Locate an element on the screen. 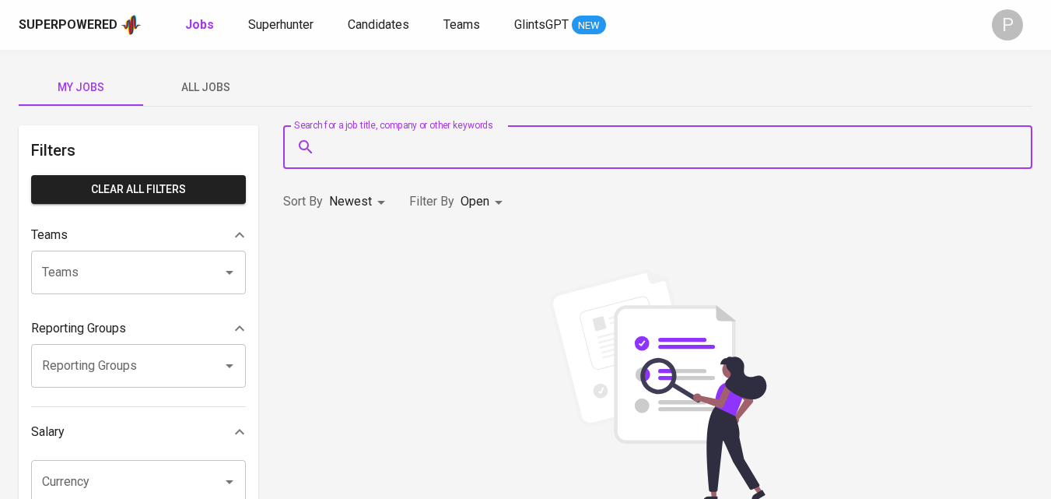 Image resolution: width=1051 pixels, height=499 pixels. div: Open is located at coordinates (484, 201).